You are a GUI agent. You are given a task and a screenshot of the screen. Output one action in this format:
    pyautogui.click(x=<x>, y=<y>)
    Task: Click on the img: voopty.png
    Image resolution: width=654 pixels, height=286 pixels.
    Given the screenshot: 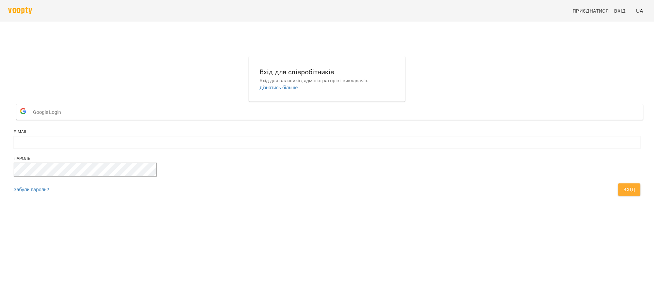 What is the action you would take?
    pyautogui.click(x=20, y=11)
    